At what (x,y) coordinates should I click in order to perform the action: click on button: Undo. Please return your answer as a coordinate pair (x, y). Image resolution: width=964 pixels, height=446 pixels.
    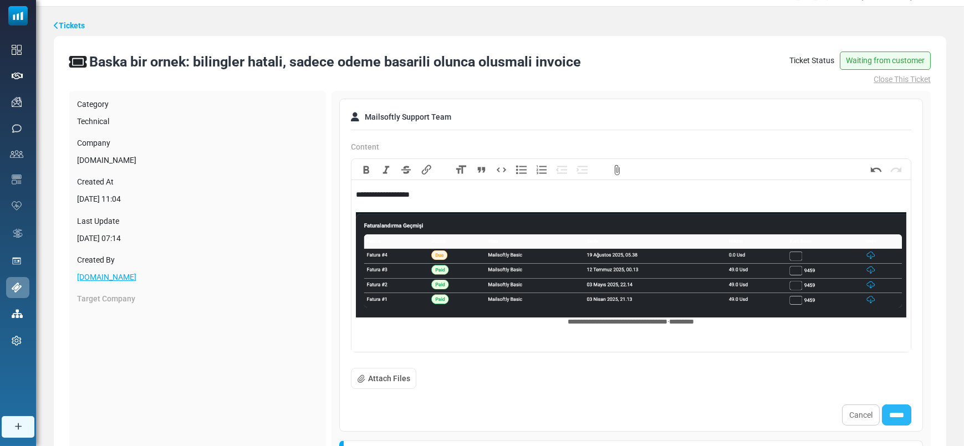
    Looking at the image, I should click on (876, 170).